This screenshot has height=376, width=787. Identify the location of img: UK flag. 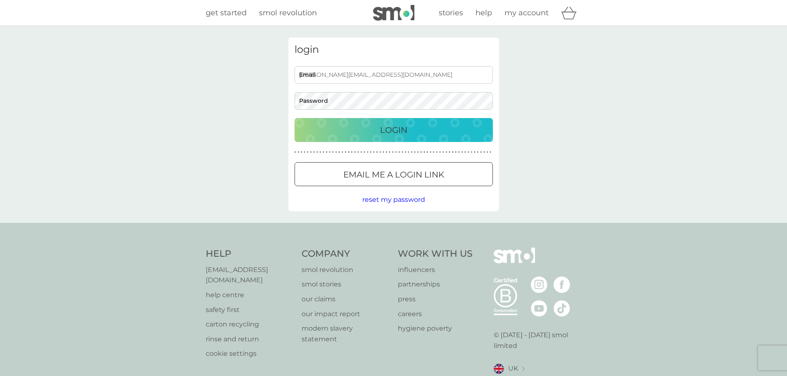
(498, 369).